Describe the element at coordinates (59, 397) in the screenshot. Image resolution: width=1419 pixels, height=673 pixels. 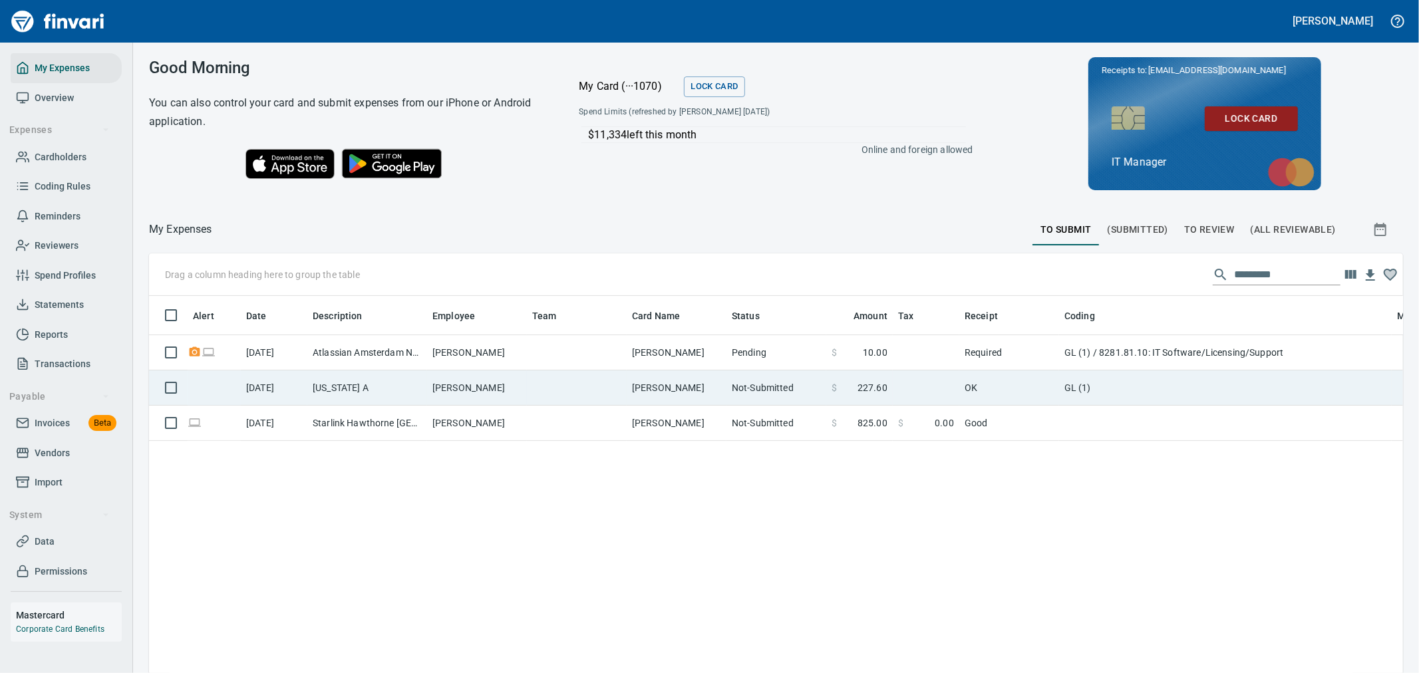
I see `span: Payable` at that location.